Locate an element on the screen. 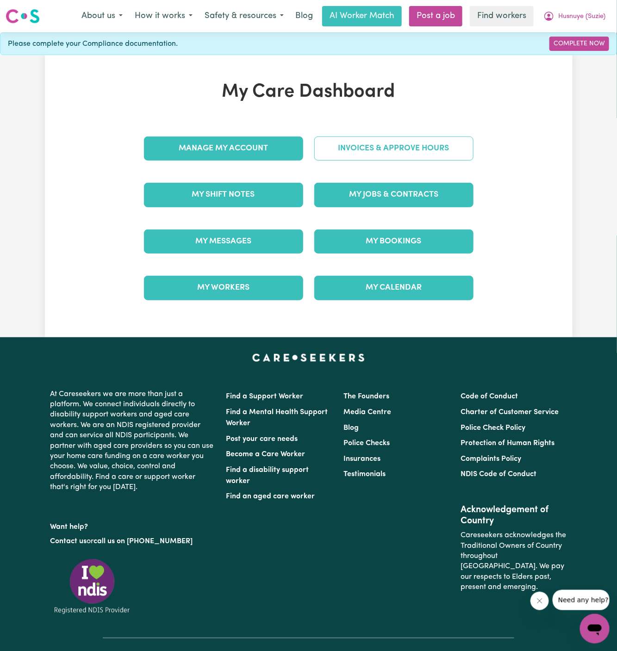  img: Careseekers logo is located at coordinates (23, 16).